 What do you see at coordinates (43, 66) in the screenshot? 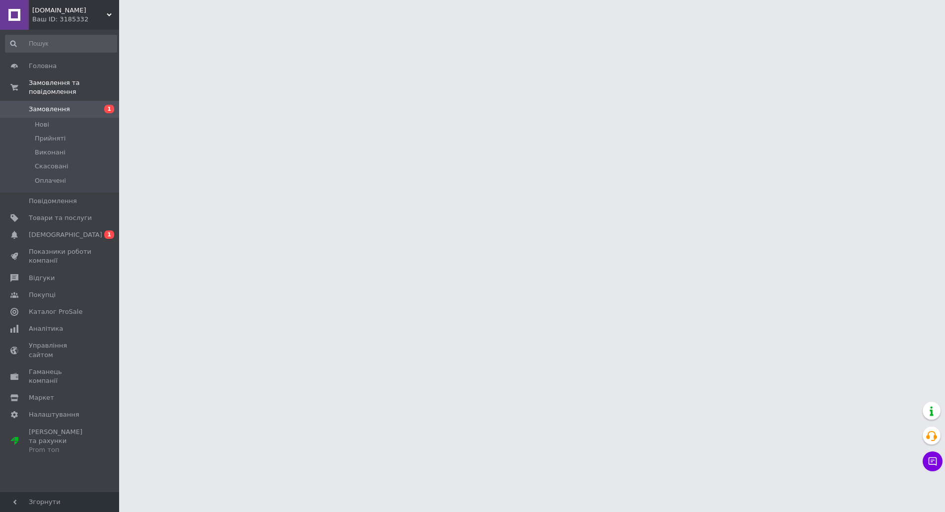
I see `span: Головна` at bounding box center [43, 66].